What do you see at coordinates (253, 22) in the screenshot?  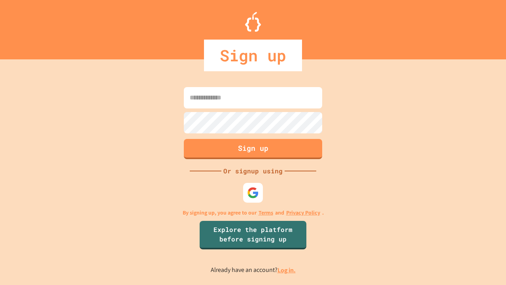 I see `img: Logo.svg` at bounding box center [253, 22].